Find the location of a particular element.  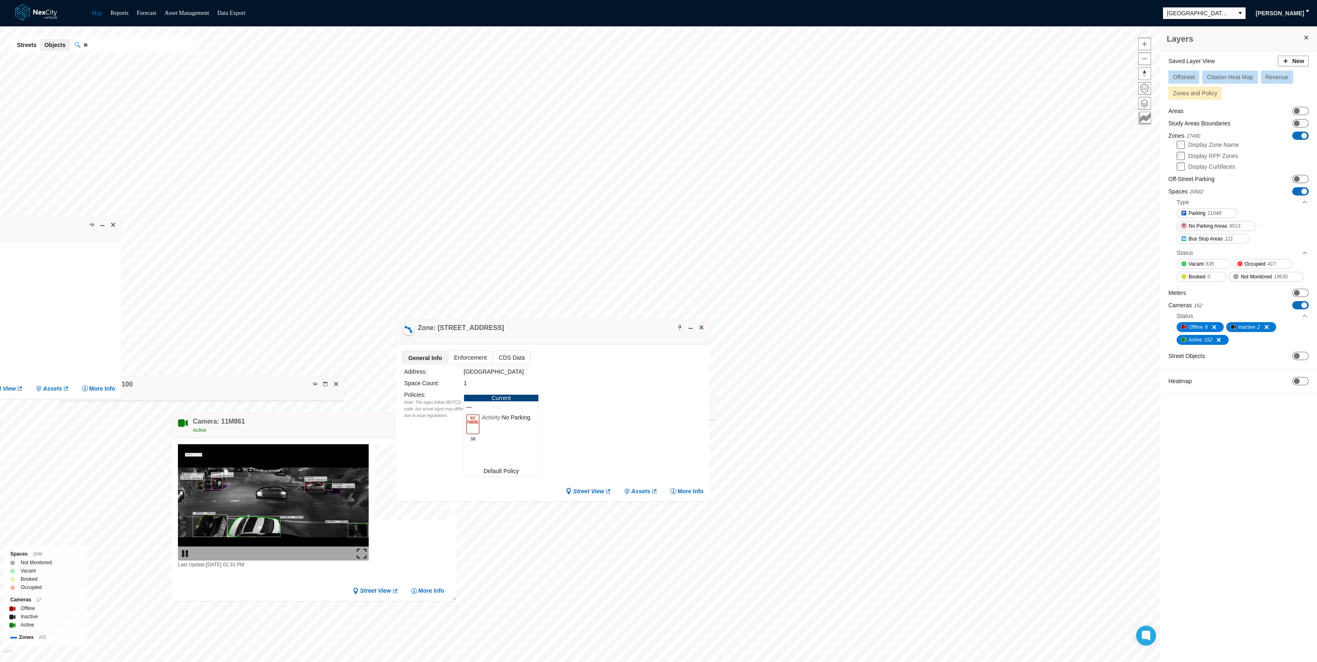

span: 121 is located at coordinates (1229, 239).